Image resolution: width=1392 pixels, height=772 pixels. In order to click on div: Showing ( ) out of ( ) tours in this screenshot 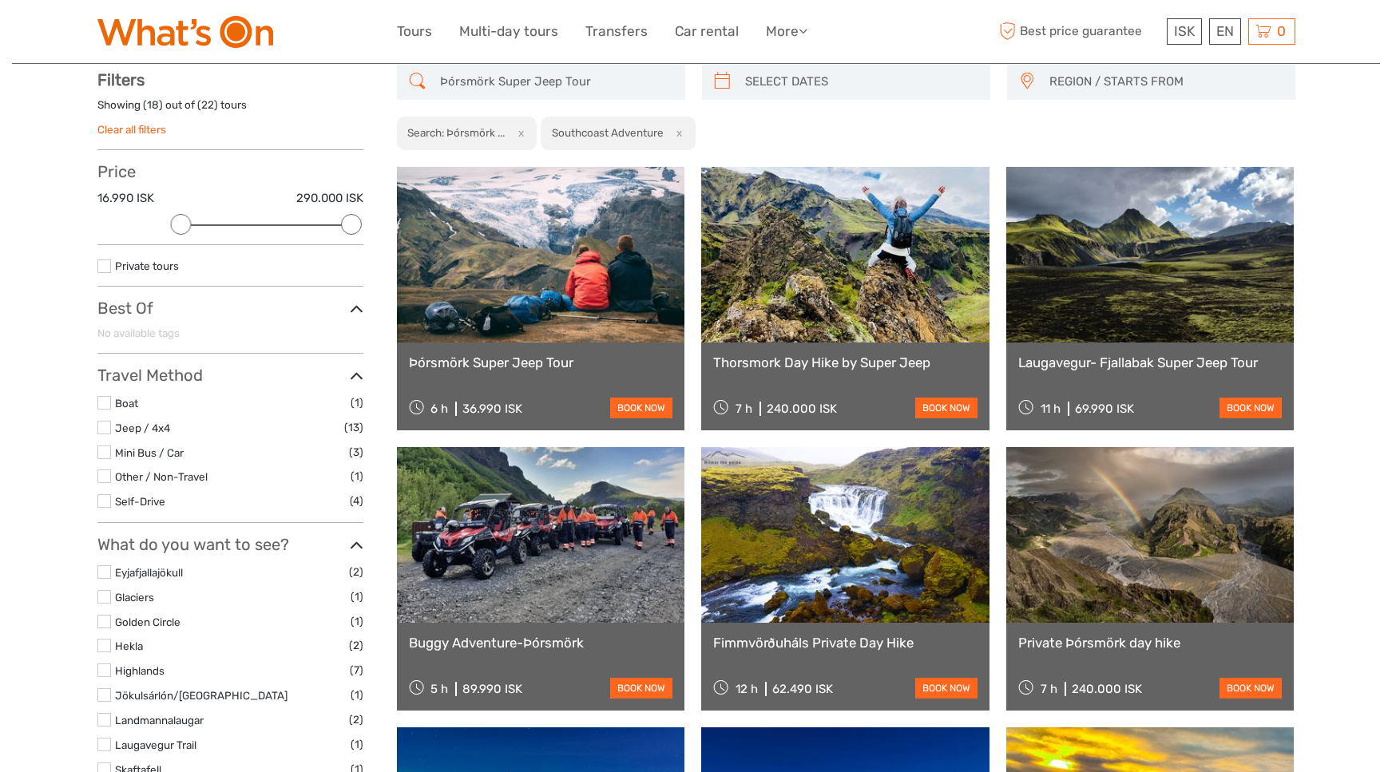, I will do `click(230, 109)`.